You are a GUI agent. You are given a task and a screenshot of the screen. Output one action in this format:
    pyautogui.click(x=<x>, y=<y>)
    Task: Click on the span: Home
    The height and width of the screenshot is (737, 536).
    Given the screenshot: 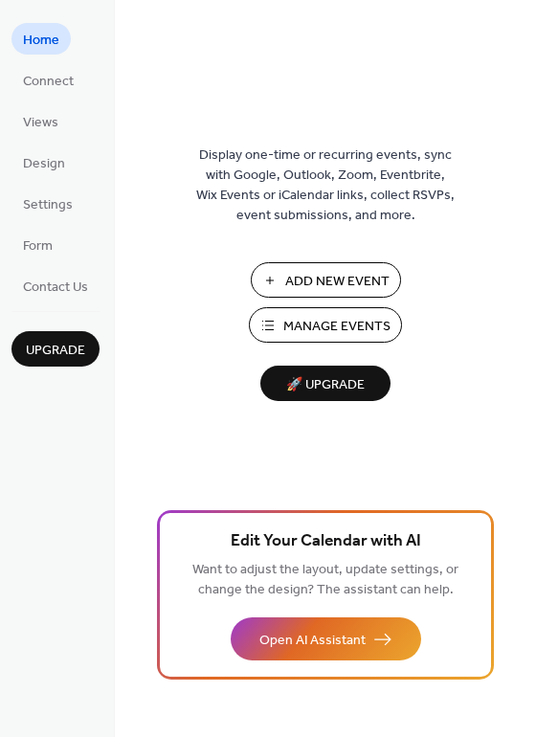 What is the action you would take?
    pyautogui.click(x=41, y=40)
    